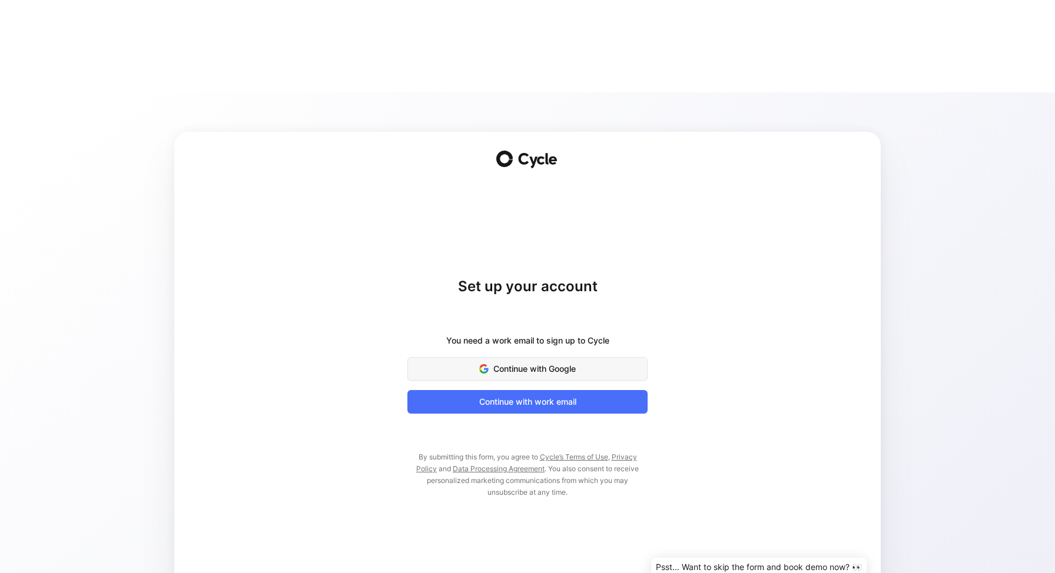 This screenshot has width=1055, height=573. What do you see at coordinates (527, 369) in the screenshot?
I see `span: Continue with Google` at bounding box center [527, 369].